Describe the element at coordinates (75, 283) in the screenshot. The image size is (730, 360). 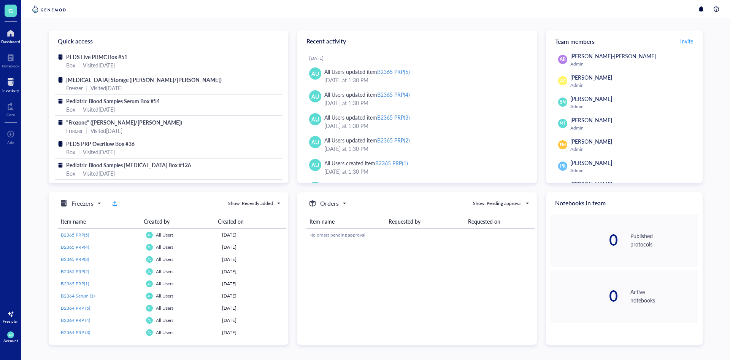
I see `span: B2365 PRP(1)` at that location.